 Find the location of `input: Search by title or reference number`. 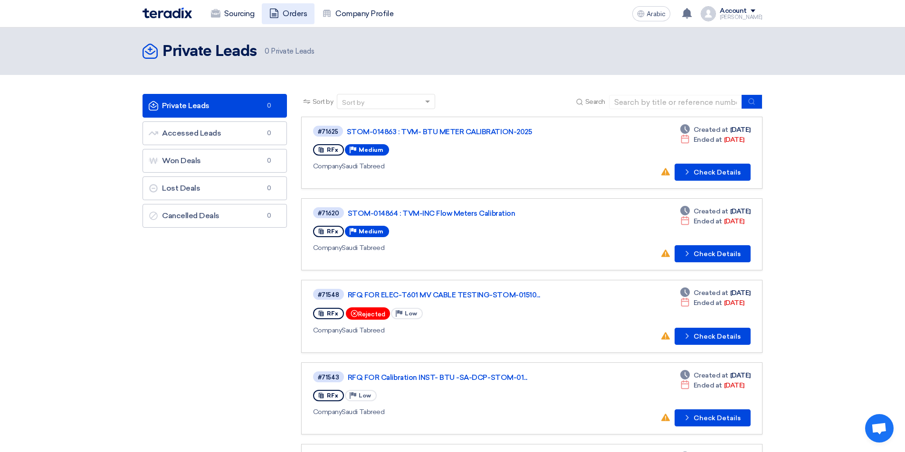

input: Search by title or reference number is located at coordinates (675, 102).